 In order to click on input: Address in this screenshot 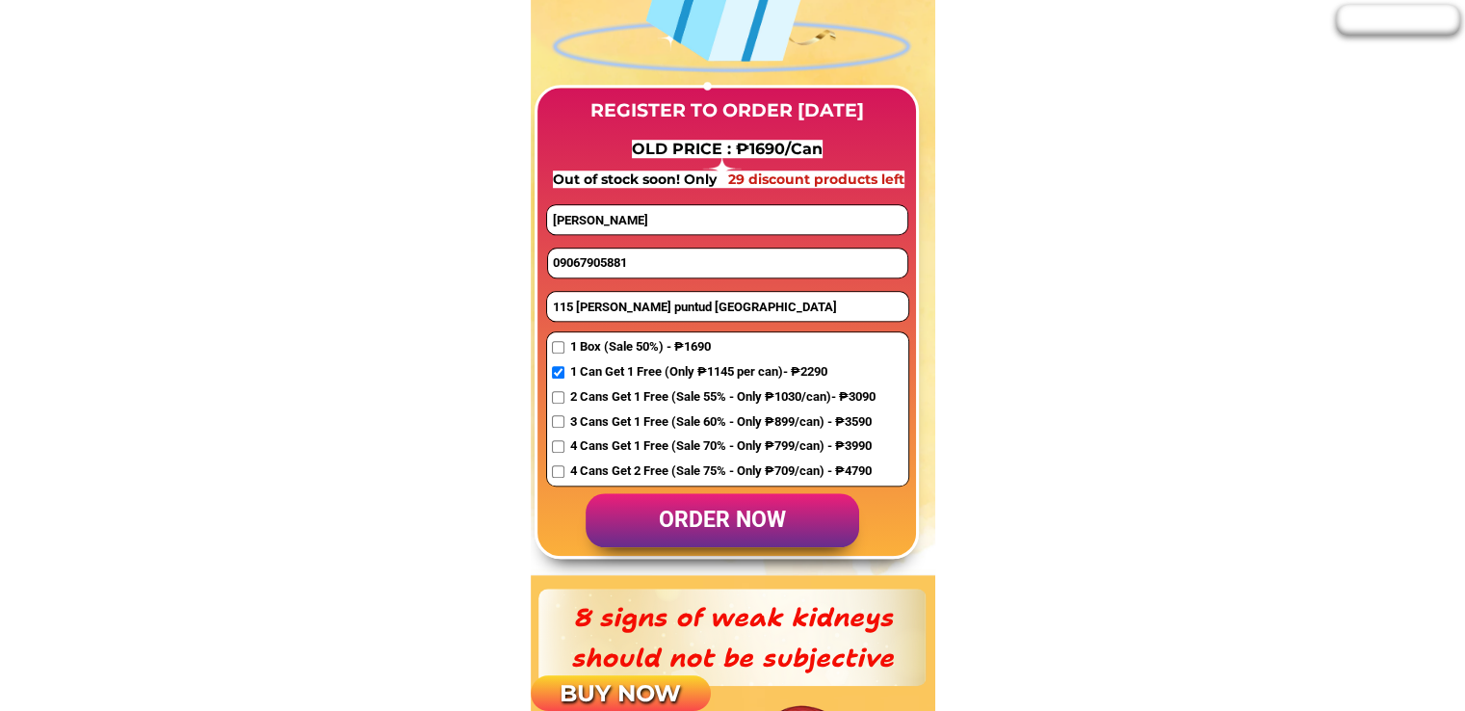, I will do `click(727, 306)`.